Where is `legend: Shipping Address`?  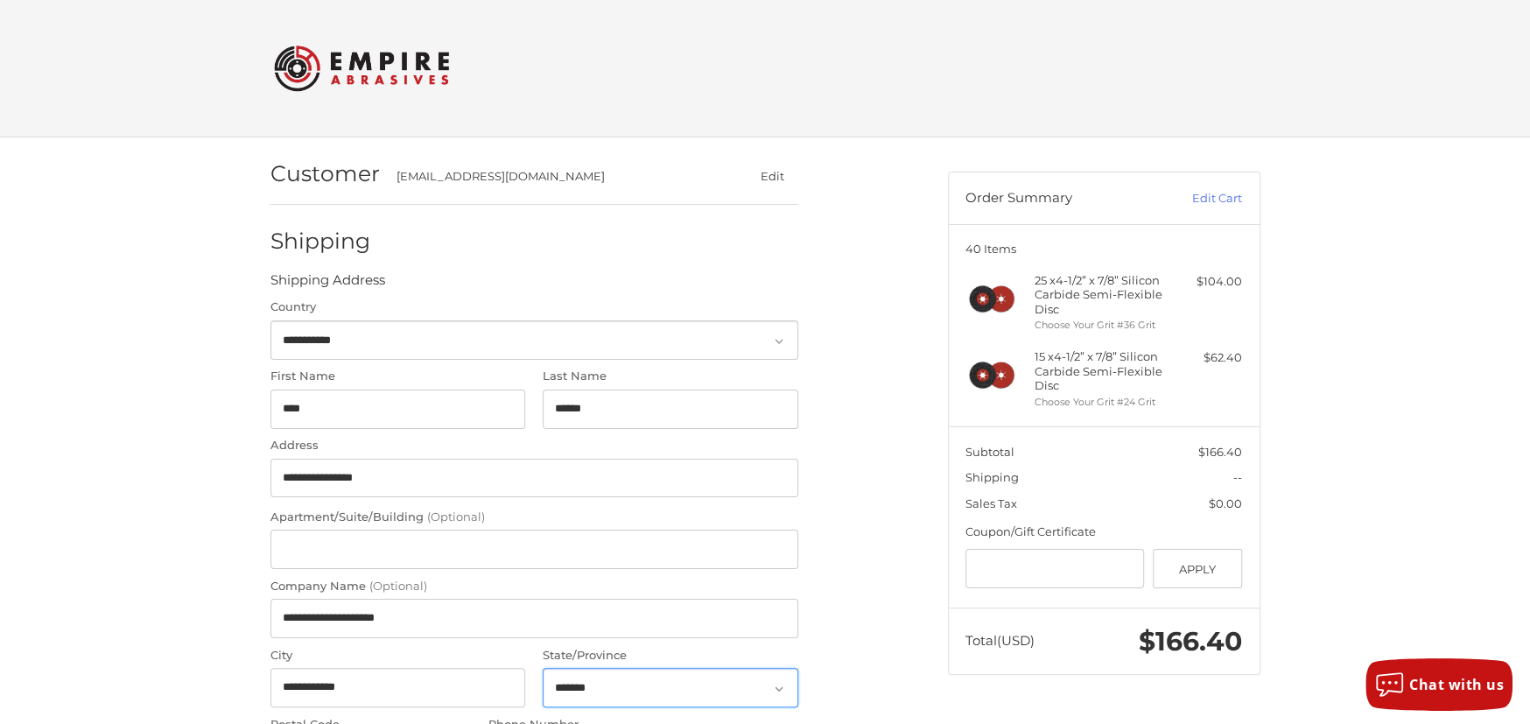
legend: Shipping Address is located at coordinates (327, 284).